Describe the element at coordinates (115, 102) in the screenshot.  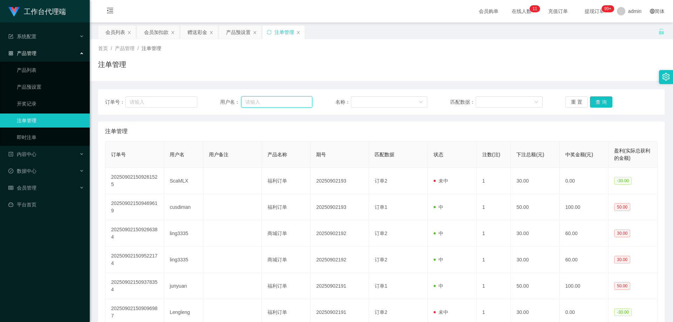
I see `span: 订单号：` at that location.